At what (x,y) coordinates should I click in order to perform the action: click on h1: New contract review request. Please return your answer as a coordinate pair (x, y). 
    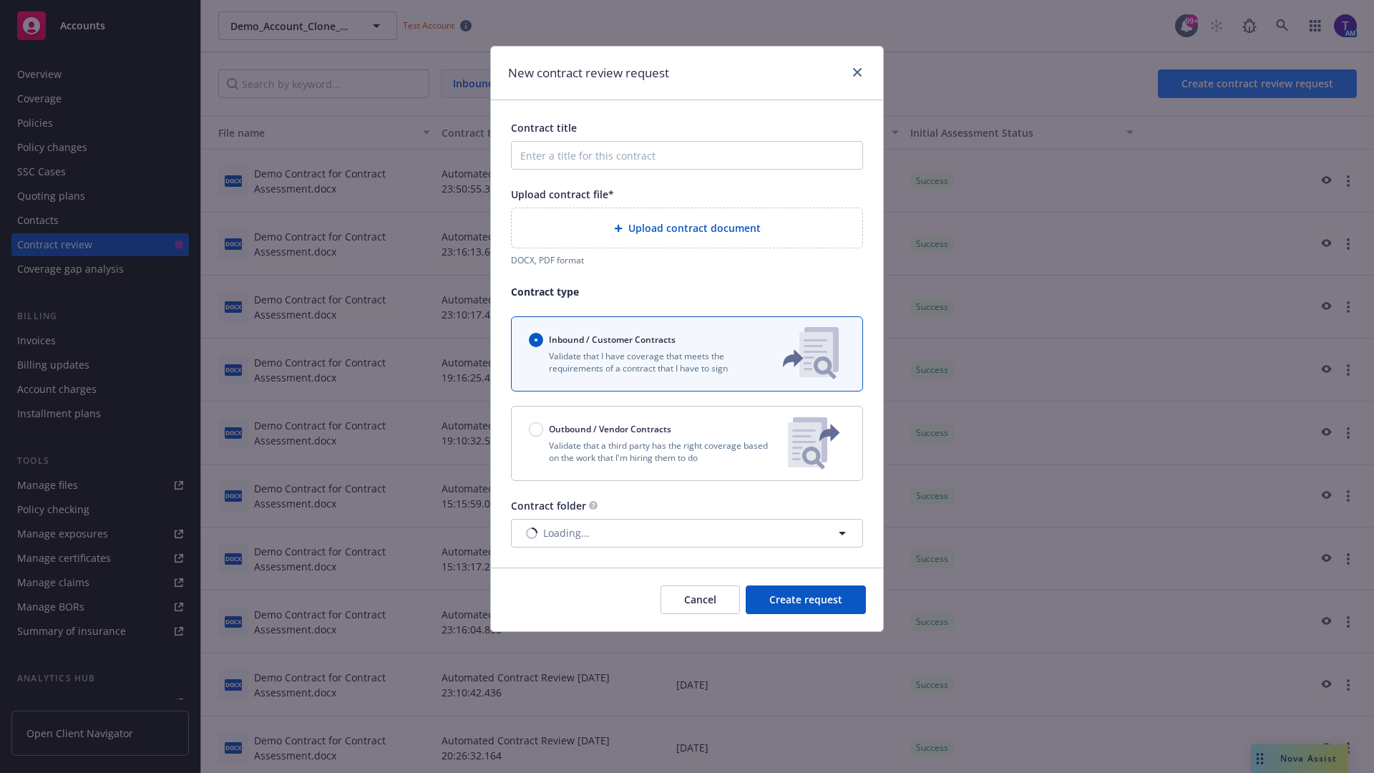
    Looking at the image, I should click on (588, 73).